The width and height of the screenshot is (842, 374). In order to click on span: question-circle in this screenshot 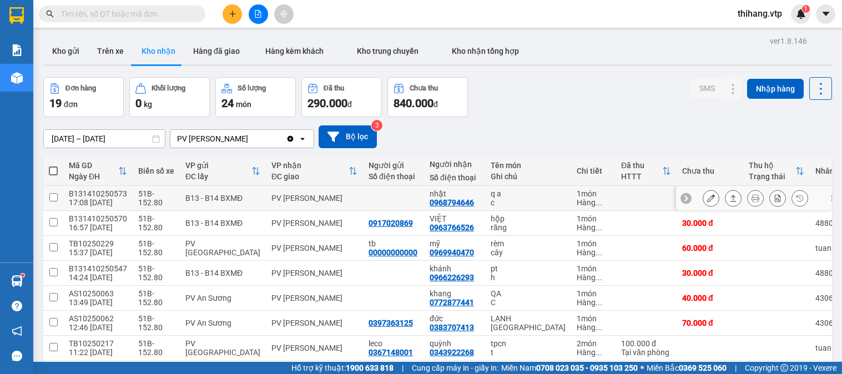, I will do `click(17, 306)`.